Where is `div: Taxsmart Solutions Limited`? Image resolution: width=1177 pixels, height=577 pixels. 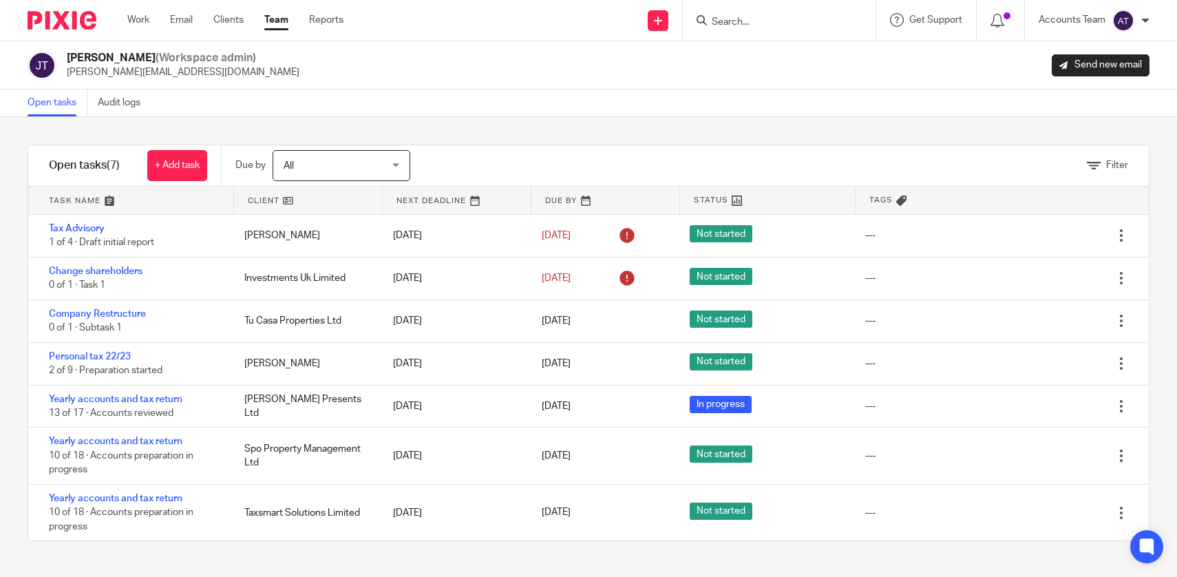 div: Taxsmart Solutions Limited is located at coordinates (305, 513).